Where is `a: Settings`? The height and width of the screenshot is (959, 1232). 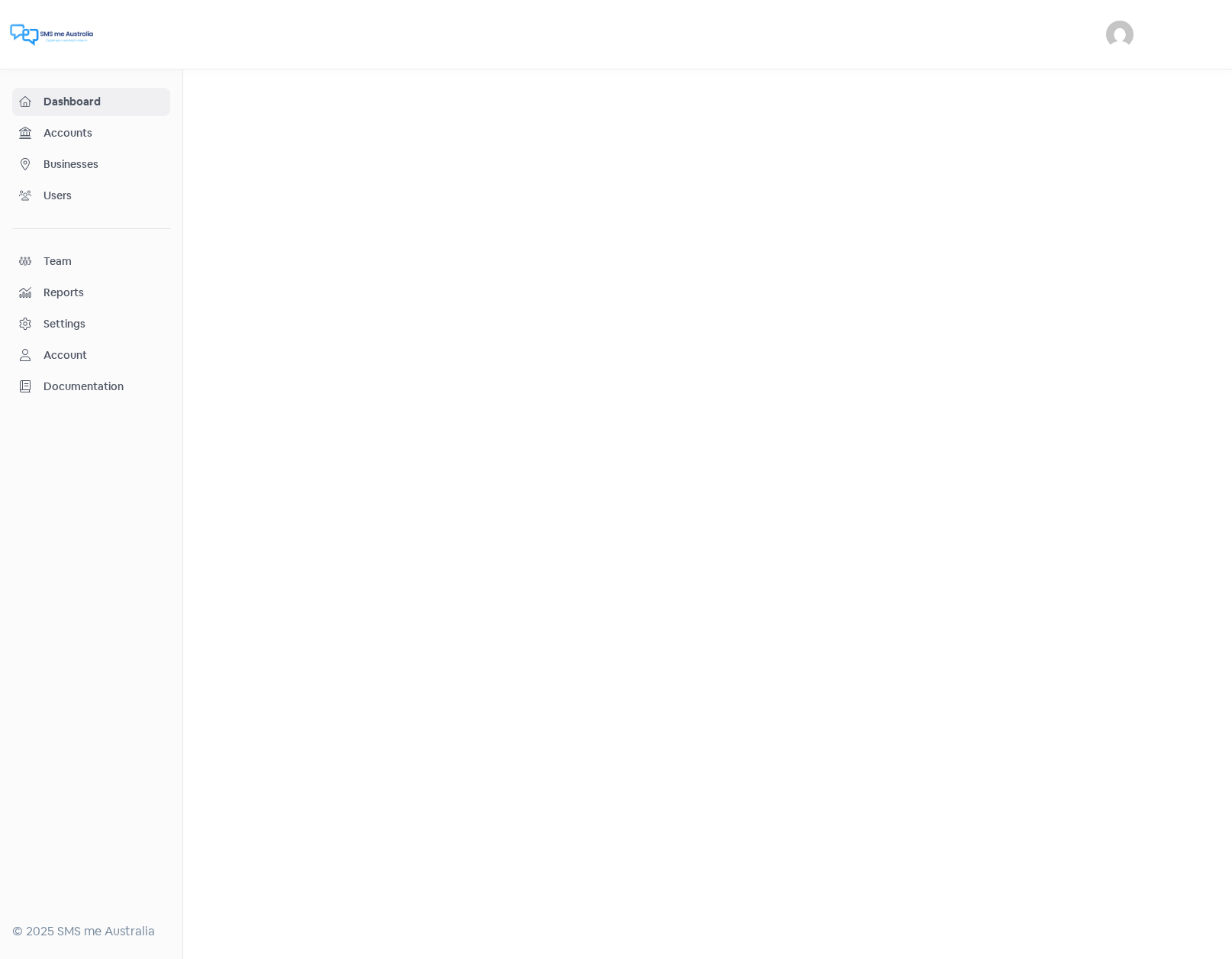
a: Settings is located at coordinates (91, 323).